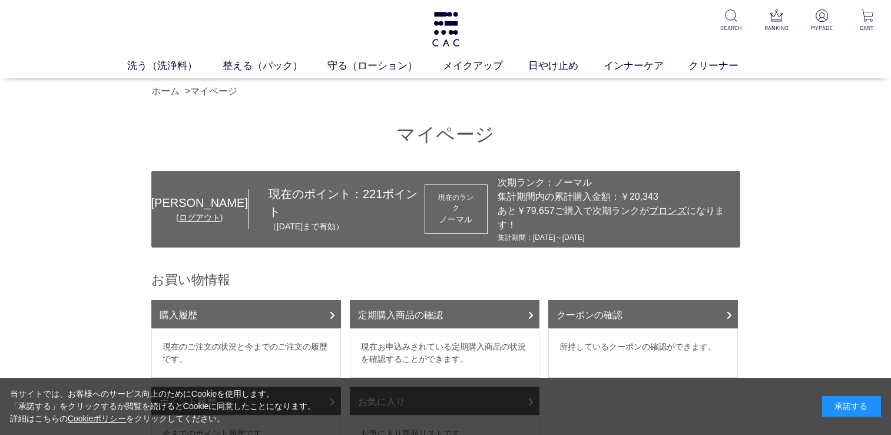  Describe the element at coordinates (445, 353) in the screenshot. I see `dd: 現在お申込みされている定期購入商品の状況を確認することができます。` at that location.